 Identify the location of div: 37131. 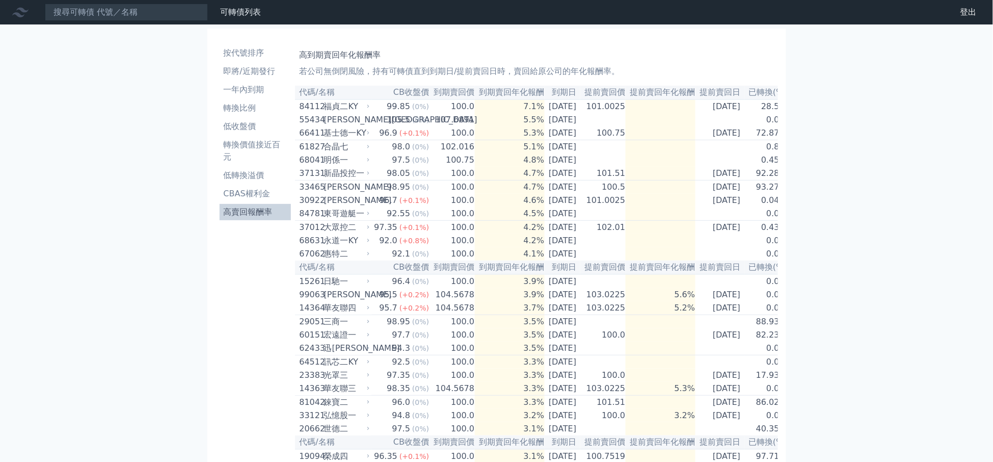
(310, 173).